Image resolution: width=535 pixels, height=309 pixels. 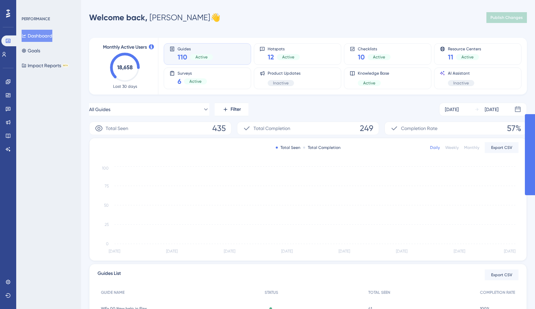 What do you see at coordinates (31, 51) in the screenshot?
I see `button: Goals` at bounding box center [31, 51].